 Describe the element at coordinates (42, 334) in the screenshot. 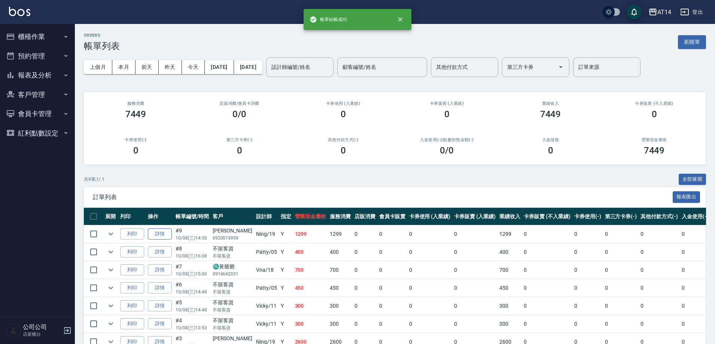

I see `p: 店家櫃台` at that location.